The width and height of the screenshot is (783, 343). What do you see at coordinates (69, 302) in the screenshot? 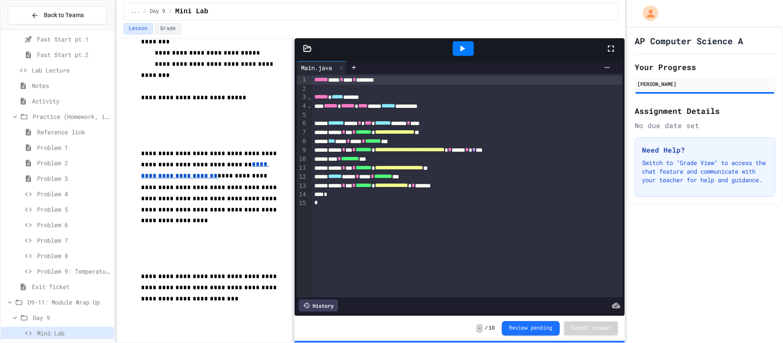
I see `span: D9-11: Module Wrap Up` at bounding box center [69, 302].